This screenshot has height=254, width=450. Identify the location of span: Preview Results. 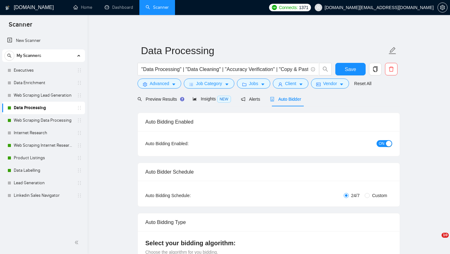
(160, 99).